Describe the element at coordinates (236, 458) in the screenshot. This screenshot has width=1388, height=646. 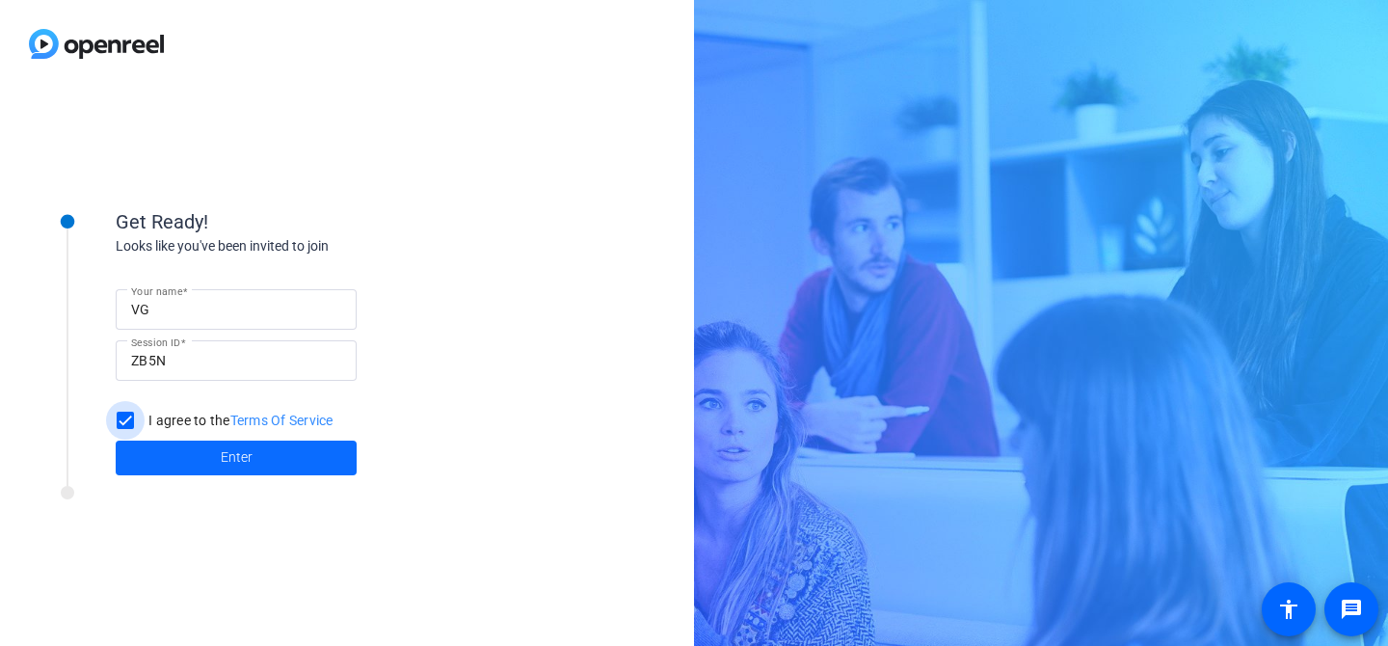
I see `button: Enter` at that location.